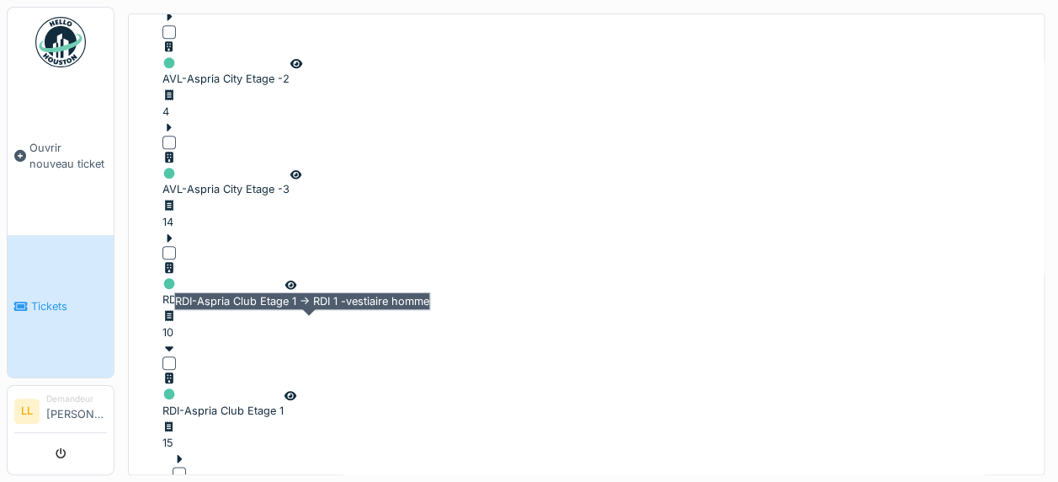 This screenshot has width=1058, height=482. Describe the element at coordinates (69, 306) in the screenshot. I see `span: Tickets` at that location.